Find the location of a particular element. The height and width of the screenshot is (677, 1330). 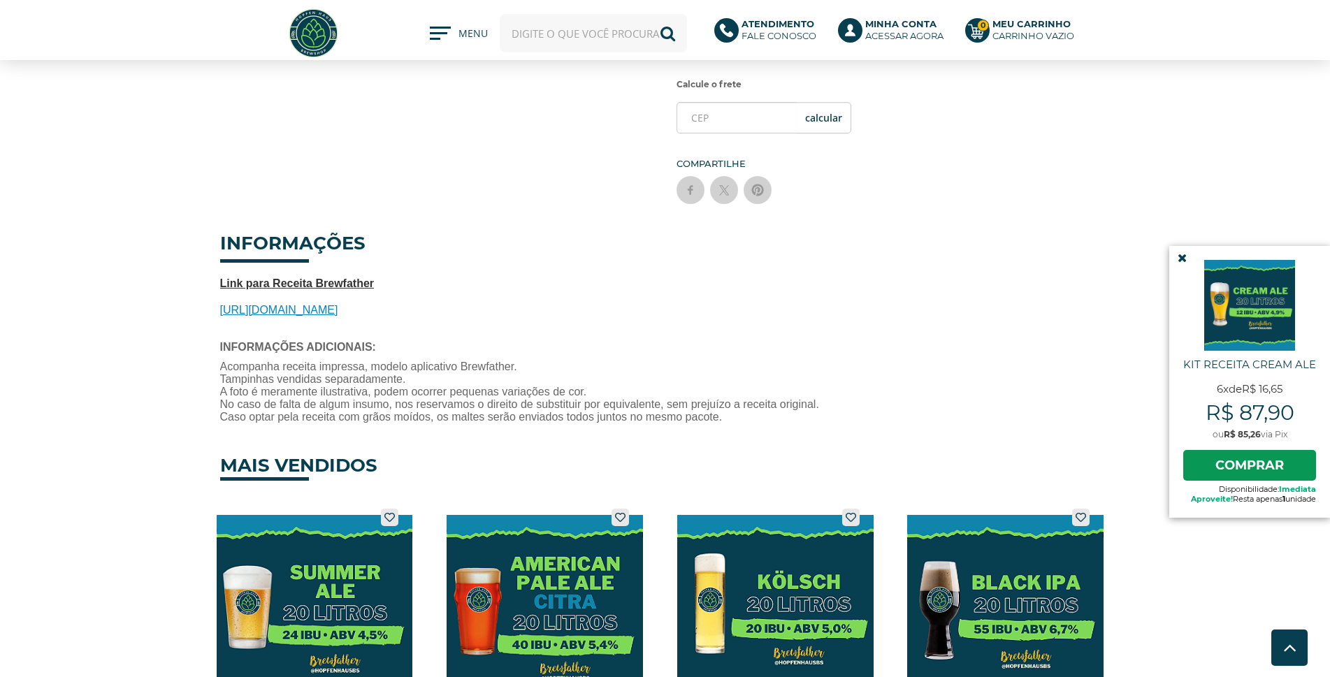

img: pinterest sharing button is located at coordinates (758, 190).